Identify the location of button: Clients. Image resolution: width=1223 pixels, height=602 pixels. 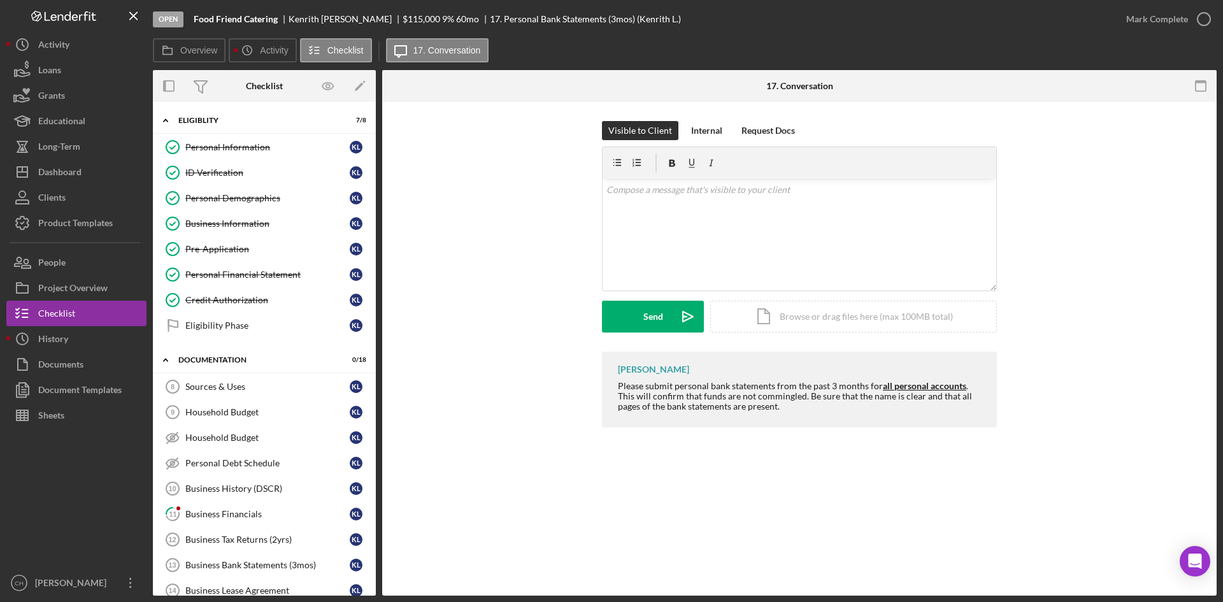
(76, 197).